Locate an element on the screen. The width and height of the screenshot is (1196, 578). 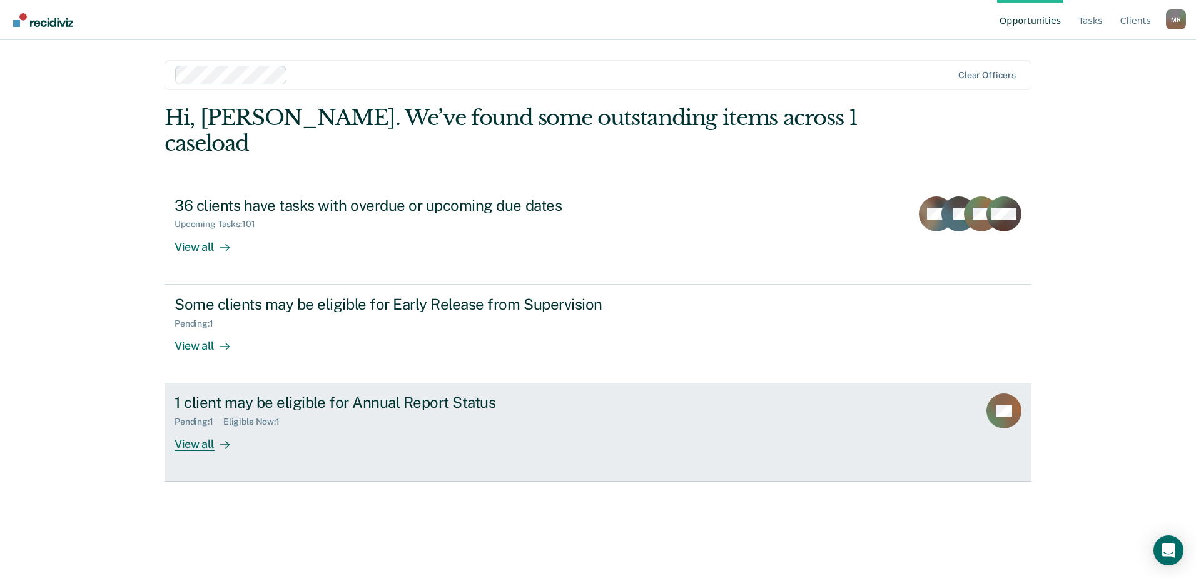
a: 1 client may be eligible for Annual Report StatusPending:1Eligible Now:1View all is located at coordinates (598, 432).